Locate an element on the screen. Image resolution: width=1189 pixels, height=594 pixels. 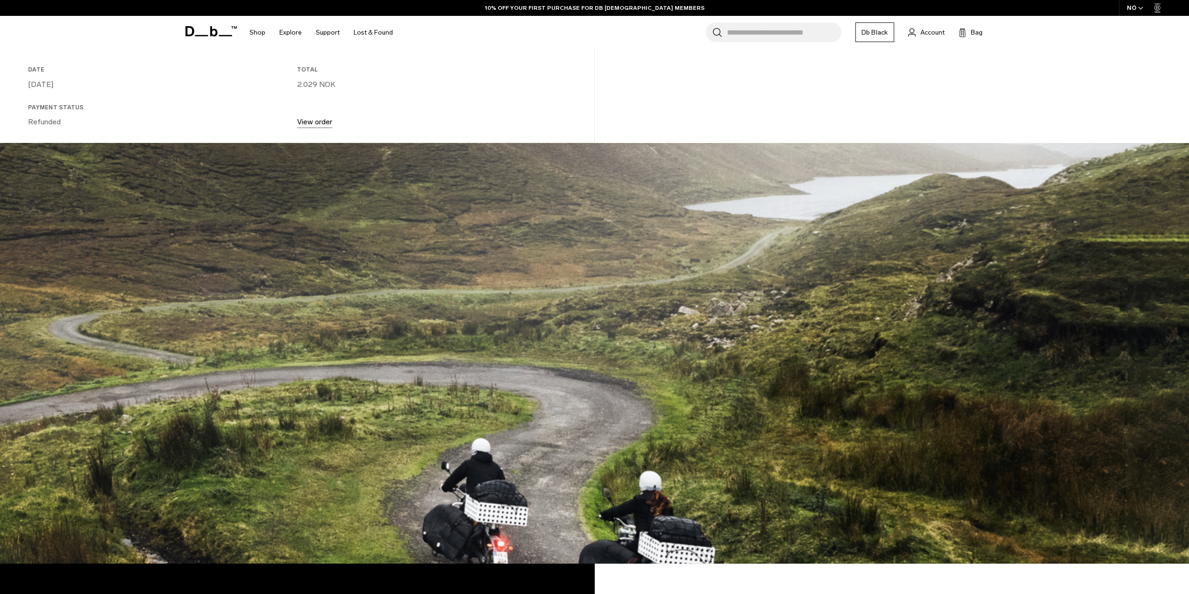
a: Support is located at coordinates (328, 32).